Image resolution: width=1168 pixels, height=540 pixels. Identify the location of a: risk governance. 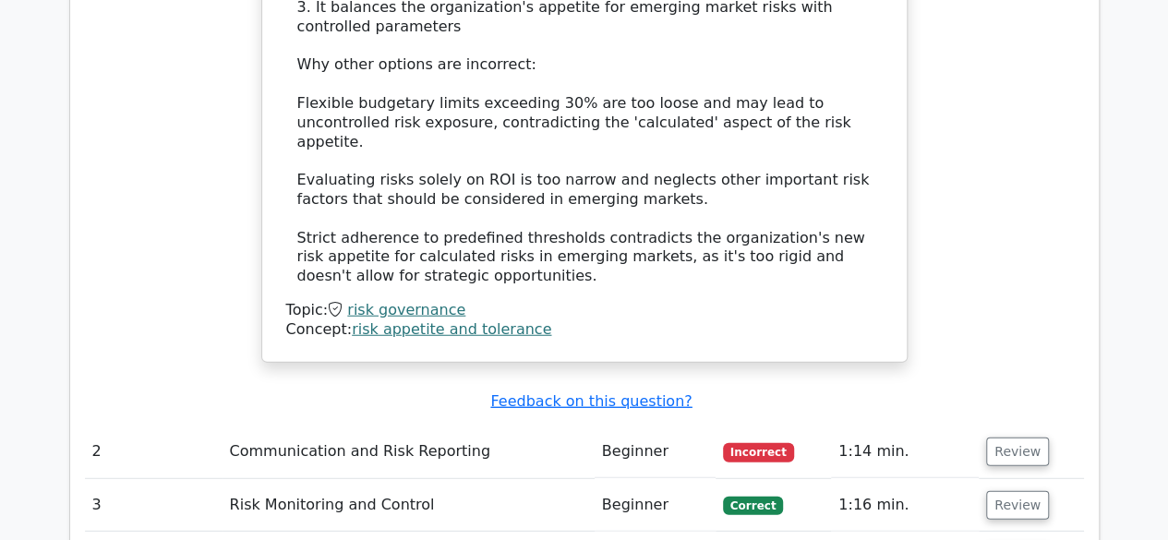
(406, 309).